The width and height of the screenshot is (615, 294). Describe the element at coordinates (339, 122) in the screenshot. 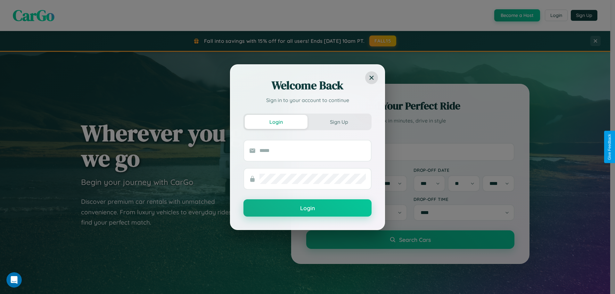

I see `button: Sign Up` at that location.